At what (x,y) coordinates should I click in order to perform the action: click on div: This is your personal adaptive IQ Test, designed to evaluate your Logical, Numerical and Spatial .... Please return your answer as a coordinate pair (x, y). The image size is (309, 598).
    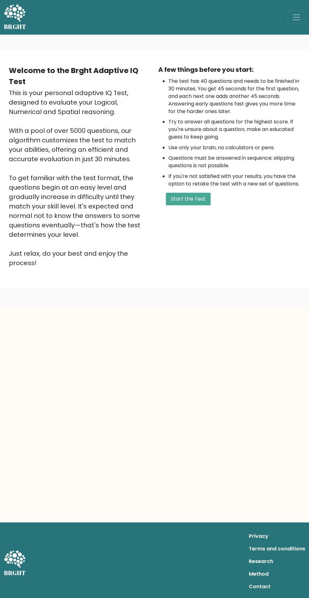
    Looking at the image, I should click on (80, 178).